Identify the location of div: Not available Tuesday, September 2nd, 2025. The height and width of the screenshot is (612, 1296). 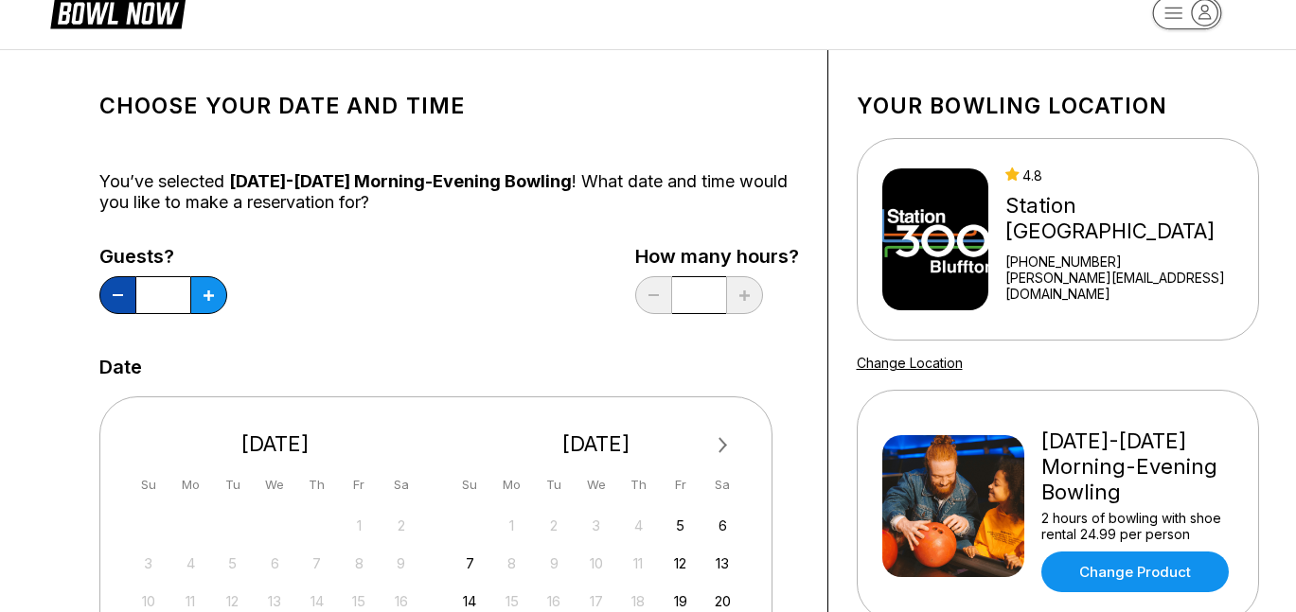
(554, 525).